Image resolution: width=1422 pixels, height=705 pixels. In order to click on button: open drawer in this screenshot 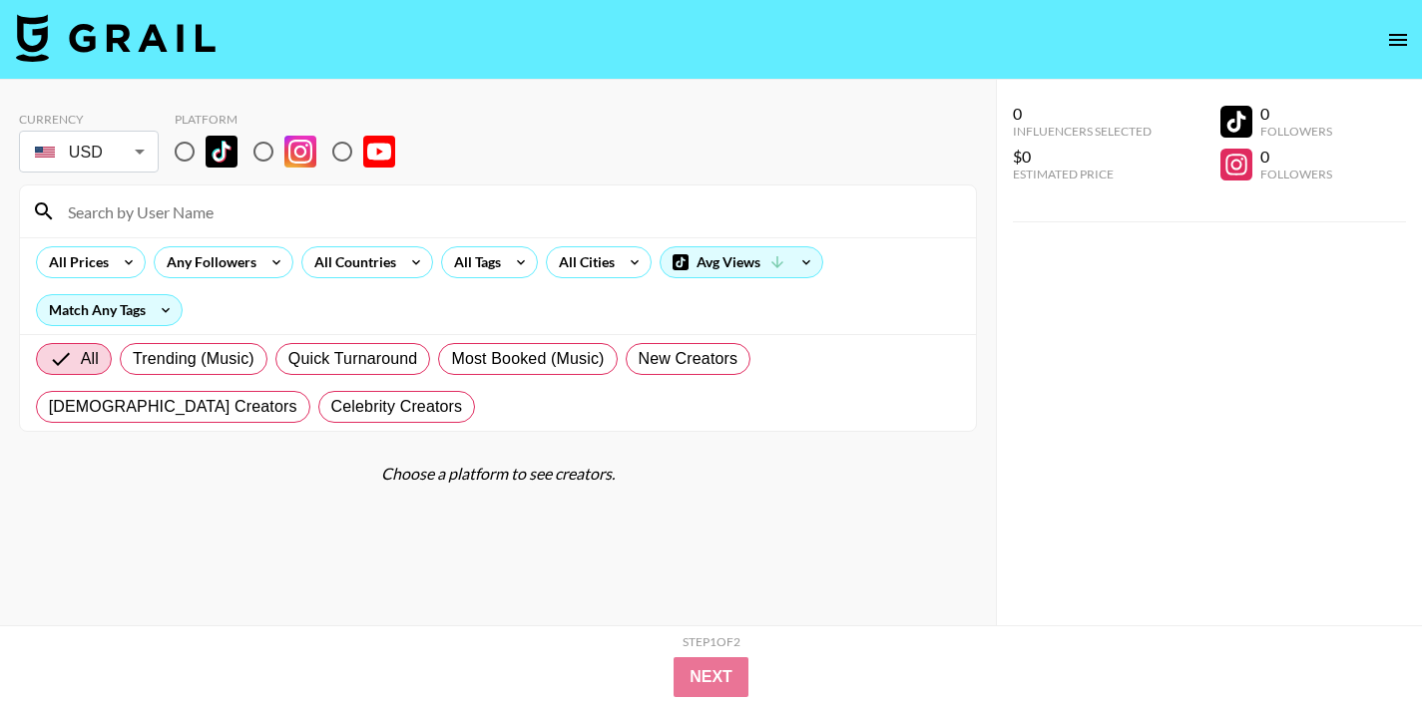, I will do `click(1398, 40)`.